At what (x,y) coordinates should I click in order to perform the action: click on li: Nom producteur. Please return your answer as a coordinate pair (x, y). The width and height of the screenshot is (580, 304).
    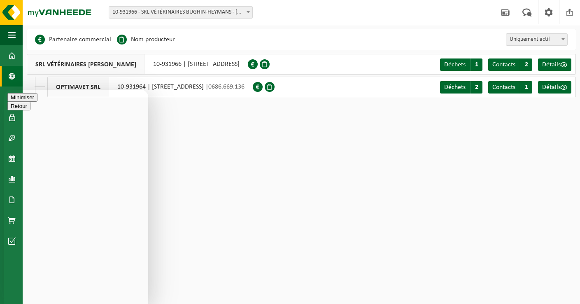
    Looking at the image, I should click on (146, 40).